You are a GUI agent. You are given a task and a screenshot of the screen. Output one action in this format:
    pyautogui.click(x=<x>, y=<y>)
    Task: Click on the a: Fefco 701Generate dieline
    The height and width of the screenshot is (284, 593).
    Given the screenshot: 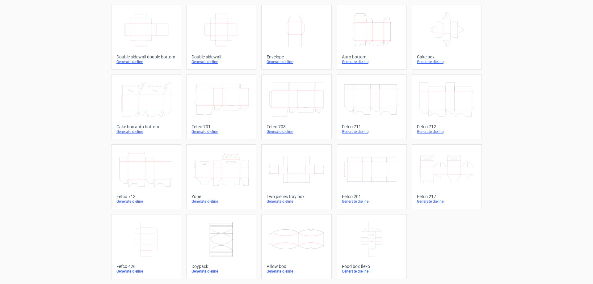 What is the action you would take?
    pyautogui.click(x=221, y=107)
    